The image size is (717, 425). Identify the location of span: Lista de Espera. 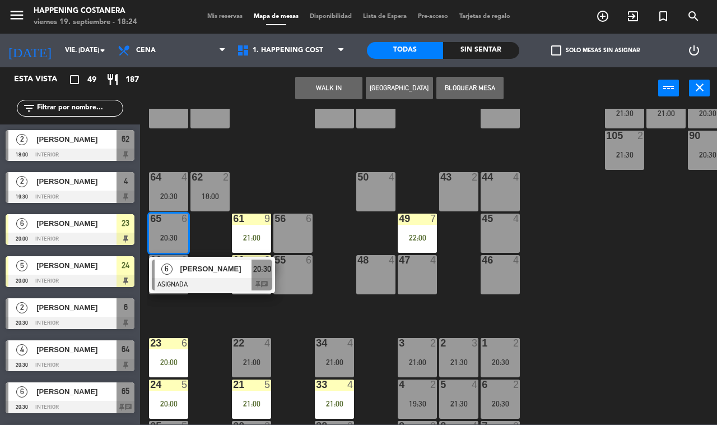
(385, 16).